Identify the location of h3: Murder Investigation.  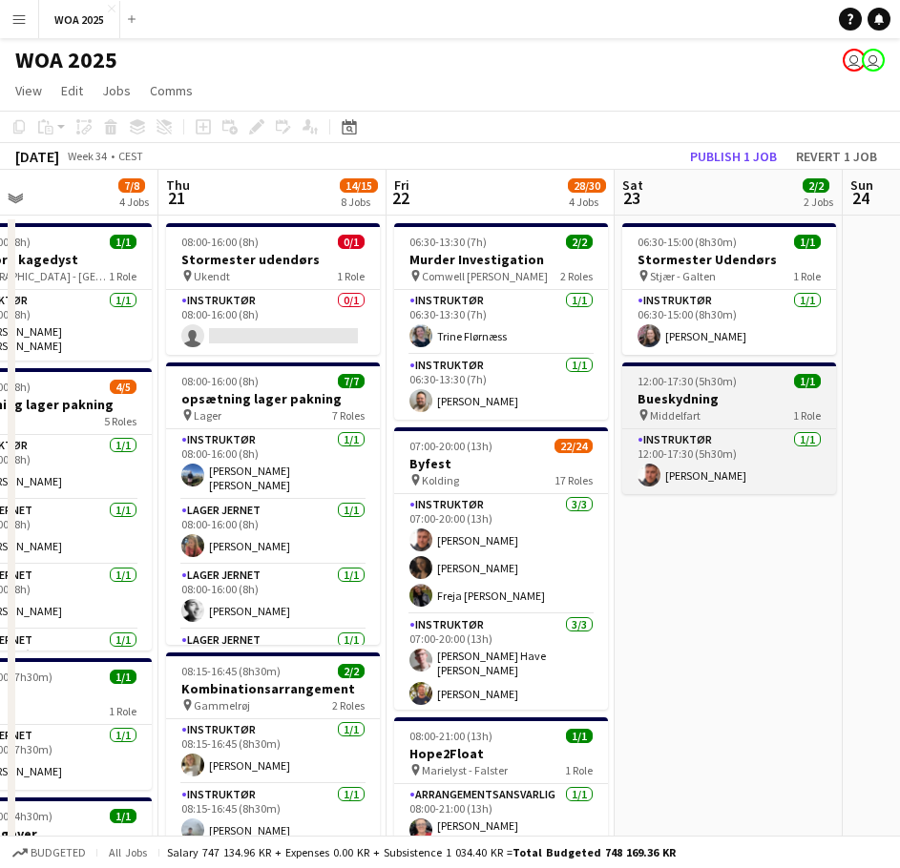
(501, 259).